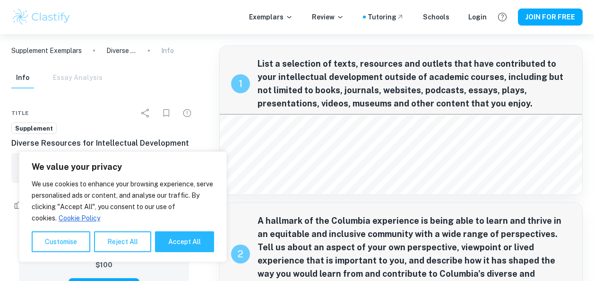 The width and height of the screenshot is (594, 281). I want to click on p: Diverse Resources for Intellectual Development, so click(121, 51).